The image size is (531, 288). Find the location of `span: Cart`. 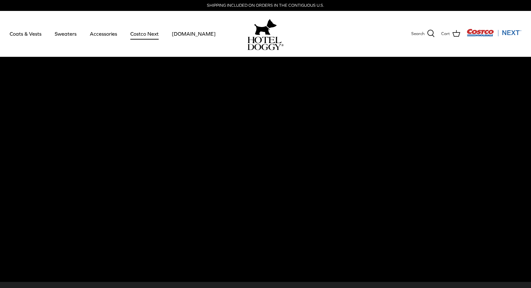

span: Cart is located at coordinates (445, 34).